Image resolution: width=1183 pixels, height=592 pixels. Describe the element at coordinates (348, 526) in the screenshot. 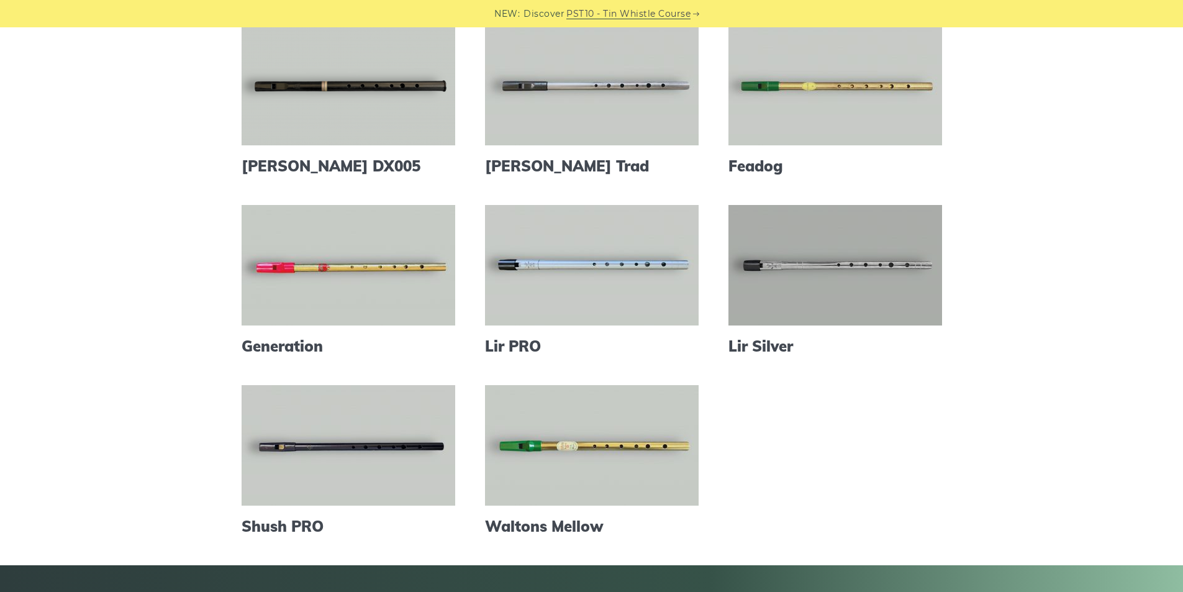

I see `a: Shush PRO` at that location.